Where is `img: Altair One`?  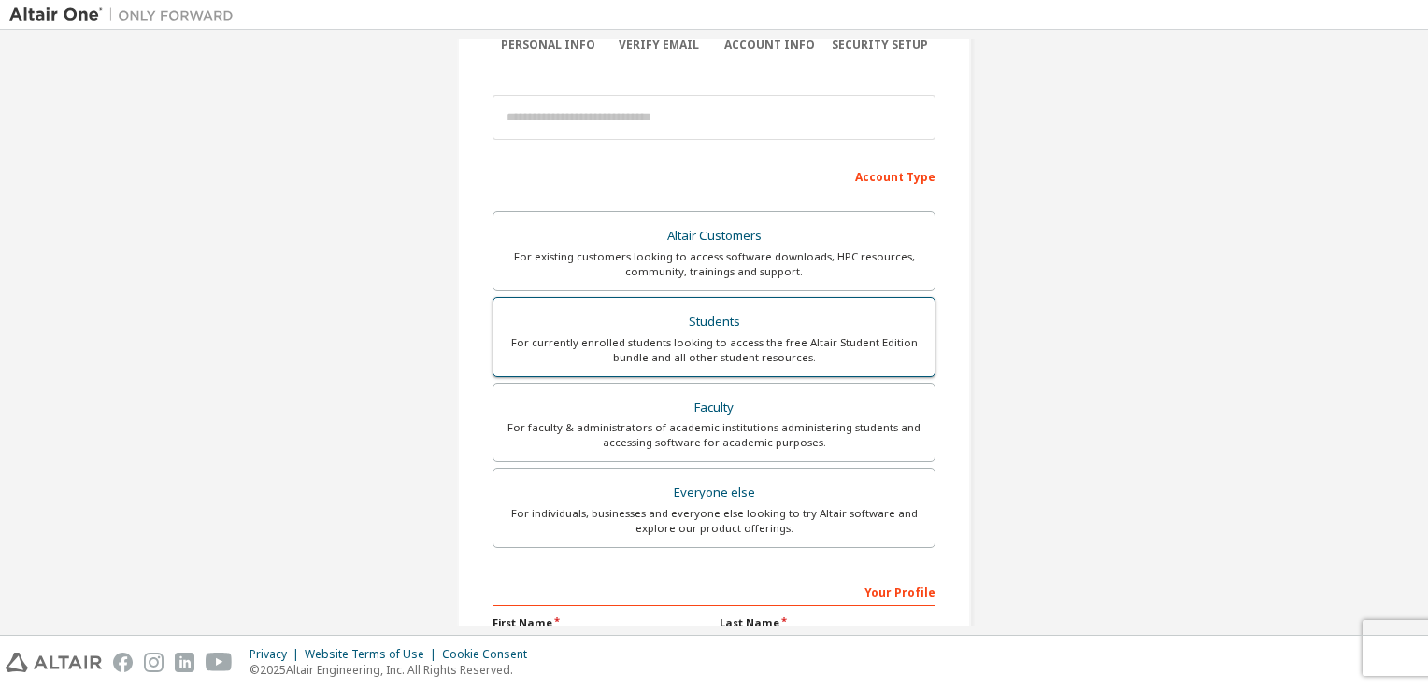 img: Altair One is located at coordinates (126, 15).